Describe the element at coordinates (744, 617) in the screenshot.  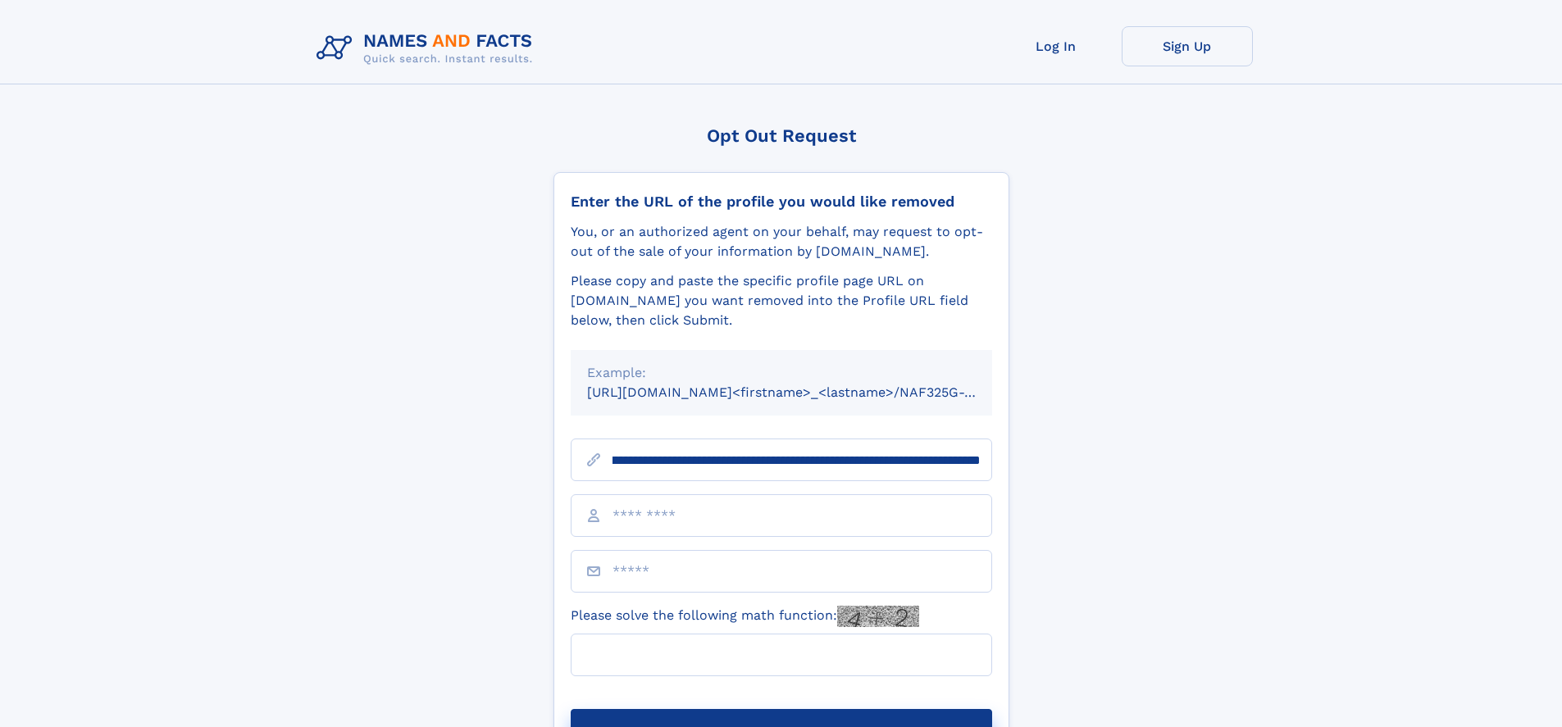
I see `label: Please solve the following math function:` at that location.